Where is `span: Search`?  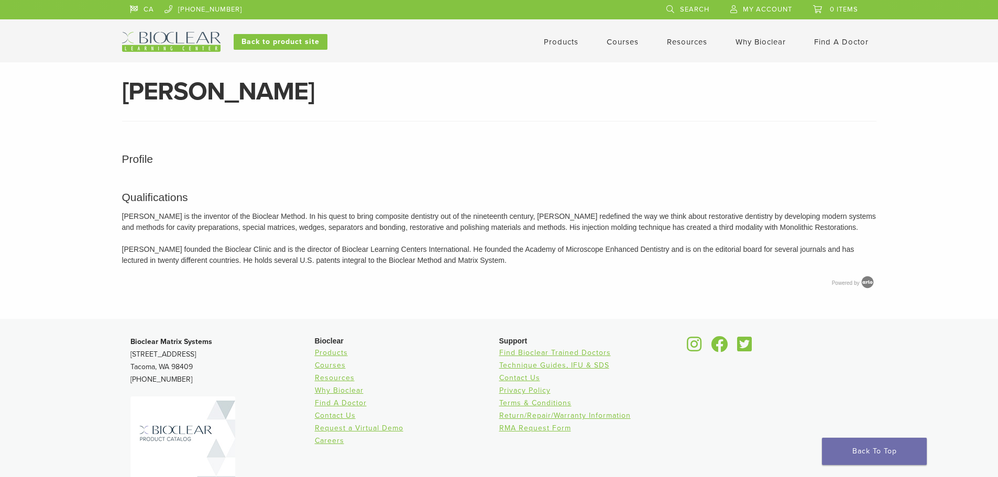
span: Search is located at coordinates (694, 9).